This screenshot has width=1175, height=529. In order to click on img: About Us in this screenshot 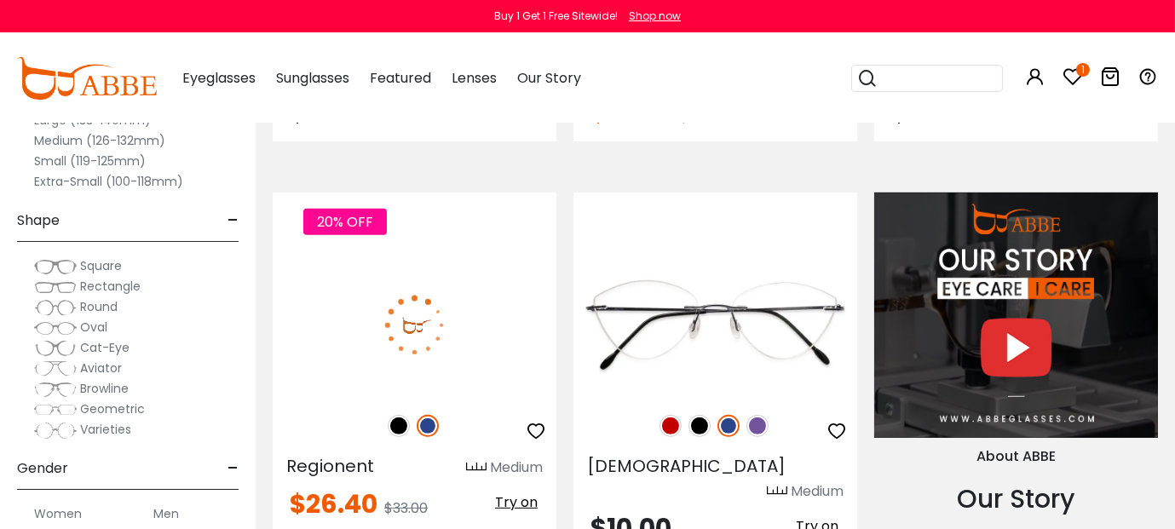, I will do `click(1015, 314)`.